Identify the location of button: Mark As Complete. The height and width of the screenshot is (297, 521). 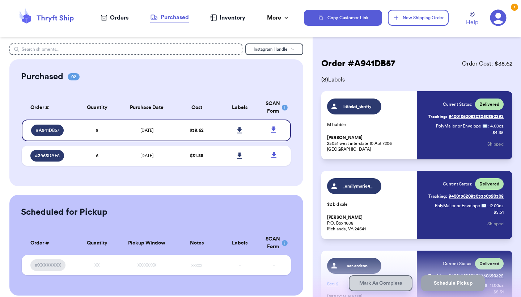
(381, 283).